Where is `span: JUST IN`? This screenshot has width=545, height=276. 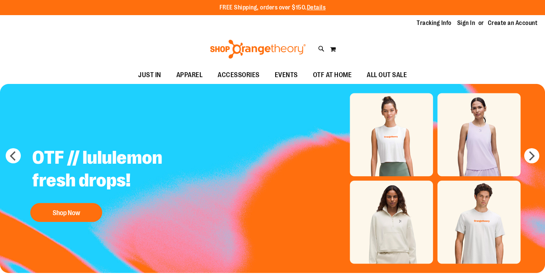 span: JUST IN is located at coordinates (149, 75).